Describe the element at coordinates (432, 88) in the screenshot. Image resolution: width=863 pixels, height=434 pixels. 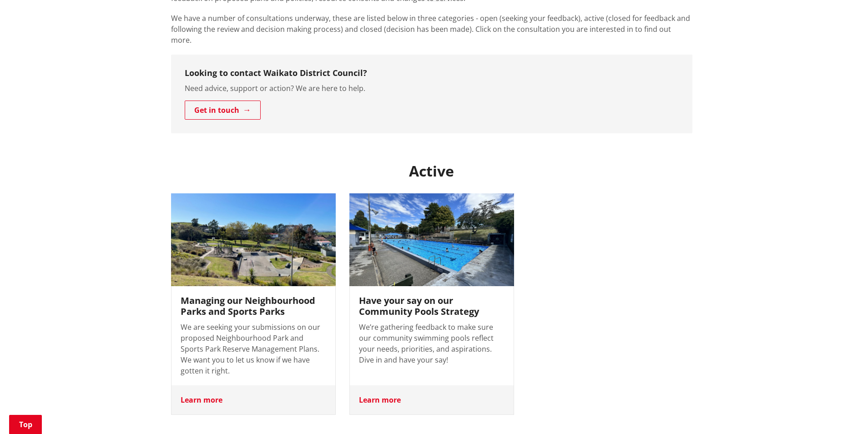
I see `p: Need advice, support or action? We are here to help.` at that location.